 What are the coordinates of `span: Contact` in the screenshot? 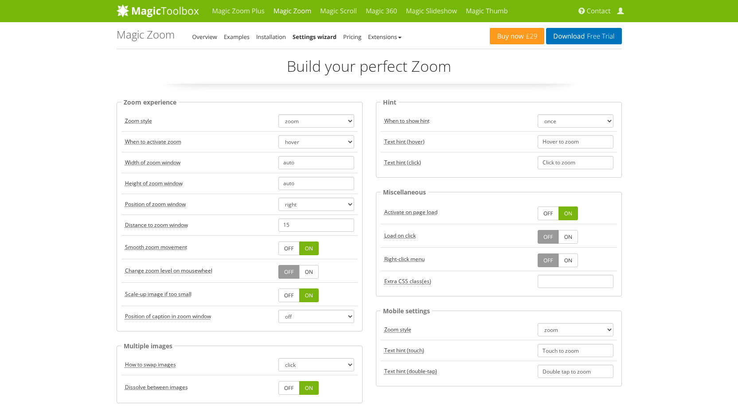 It's located at (599, 11).